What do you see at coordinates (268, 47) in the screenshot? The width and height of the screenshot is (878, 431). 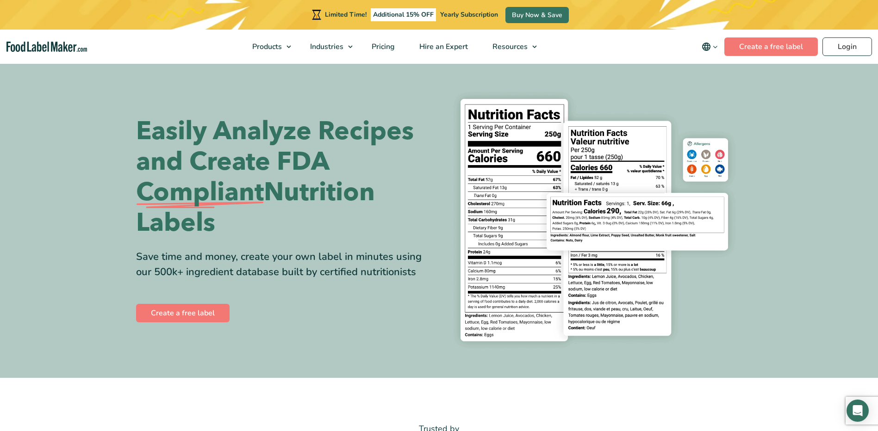 I see `a: Products` at bounding box center [268, 47].